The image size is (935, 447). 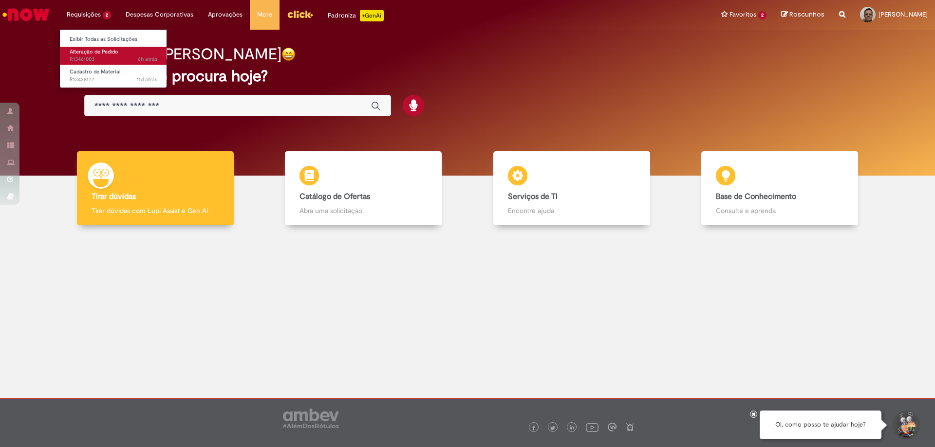 What do you see at coordinates (148, 59) in the screenshot?
I see `span: 6h atrás` at bounding box center [148, 59].